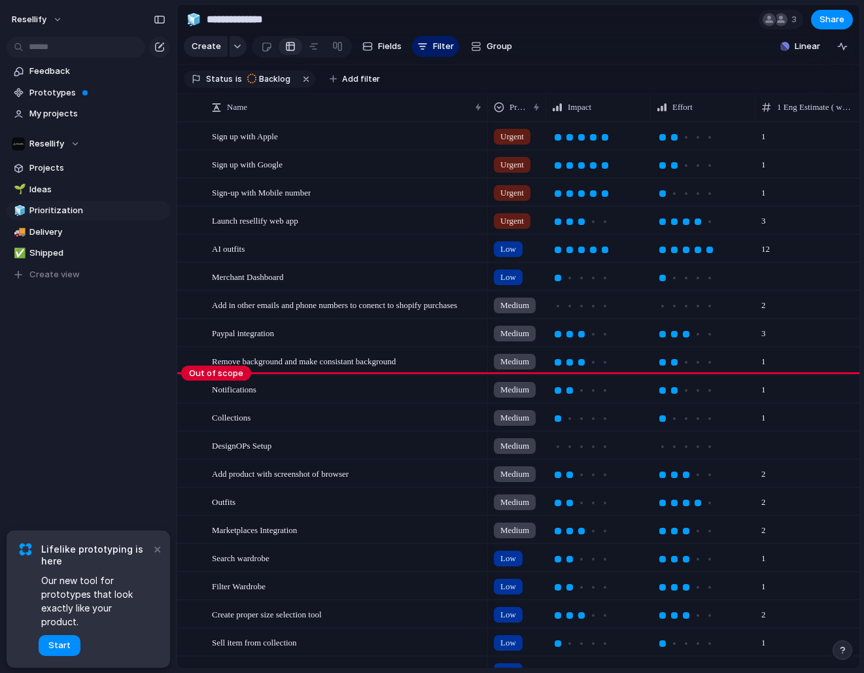 The height and width of the screenshot is (673, 864). Describe the element at coordinates (807, 46) in the screenshot. I see `span: Linear` at that location.